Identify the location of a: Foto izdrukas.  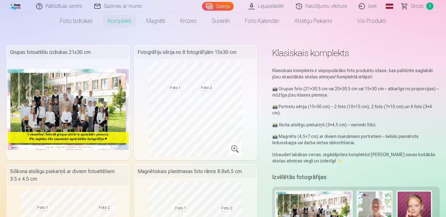
(76, 21).